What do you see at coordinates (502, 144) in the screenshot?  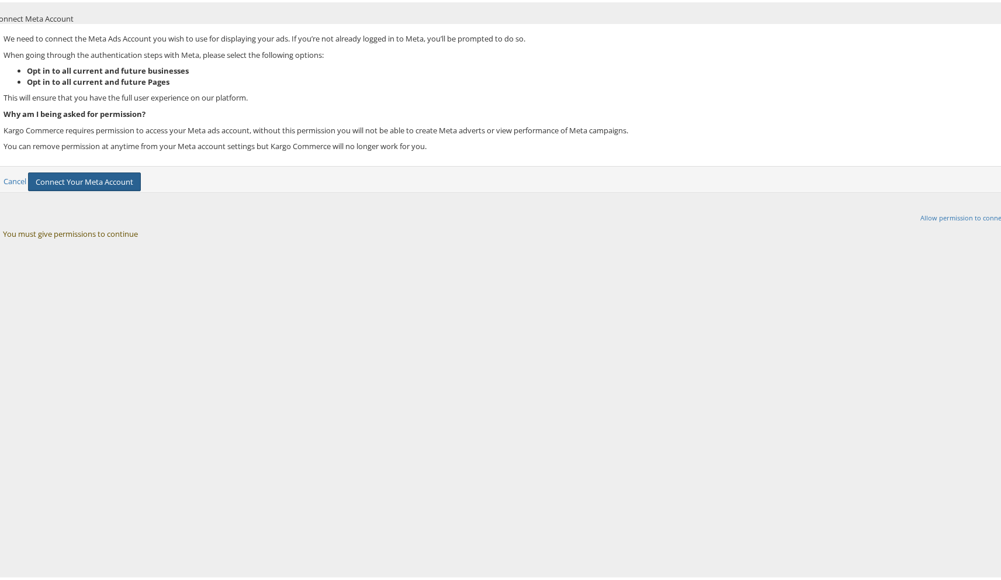 I see `p: You can remove permission at anytime from your Meta account settings but Kargo Commerce will no l...` at bounding box center [502, 144].